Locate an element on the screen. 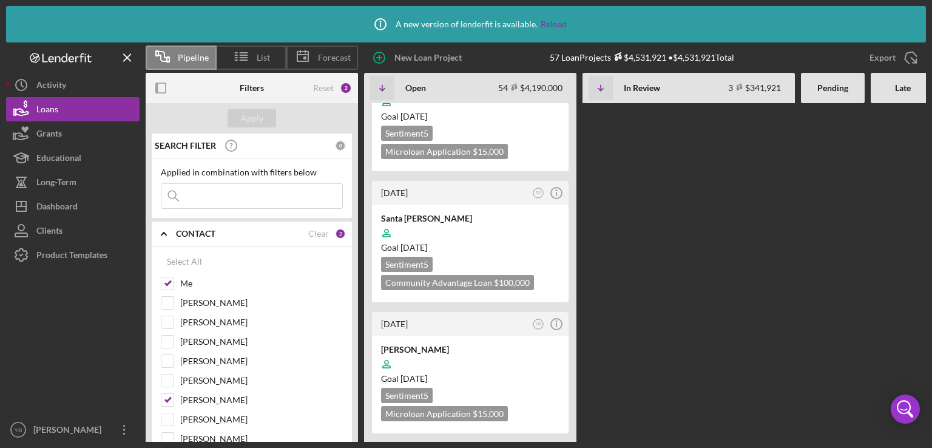  label: Me is located at coordinates (262, 283).